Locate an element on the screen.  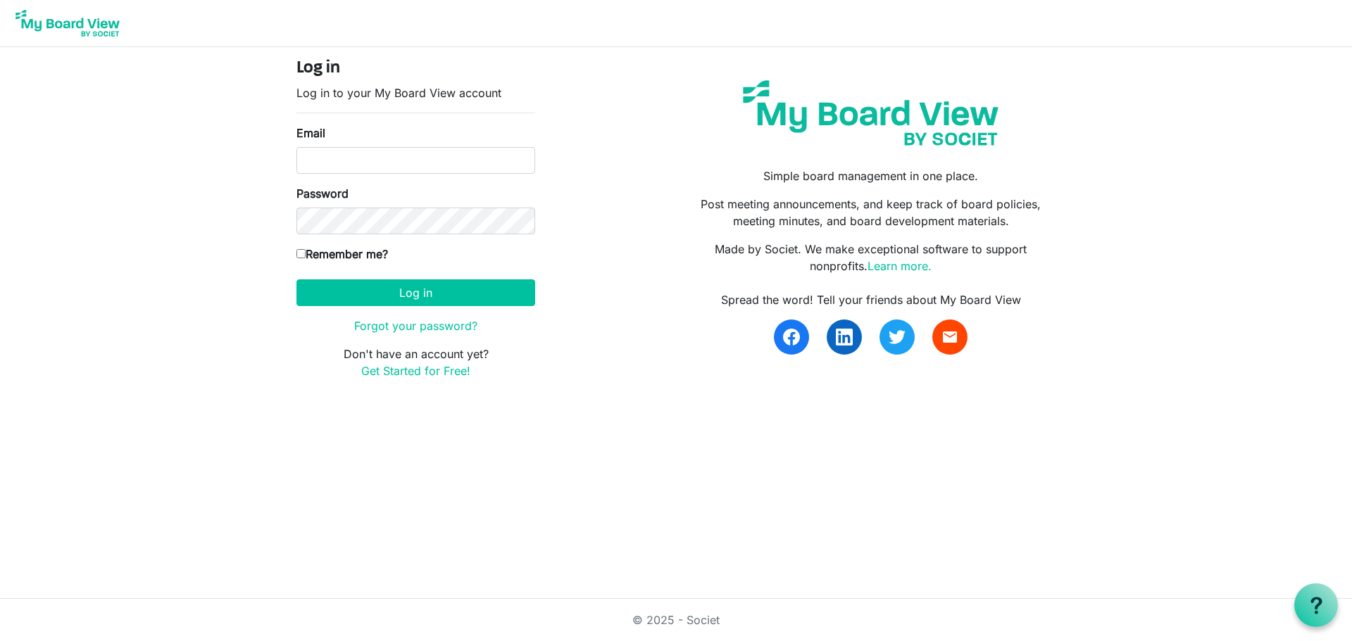
p: Simple board management in one place. is located at coordinates (871, 176).